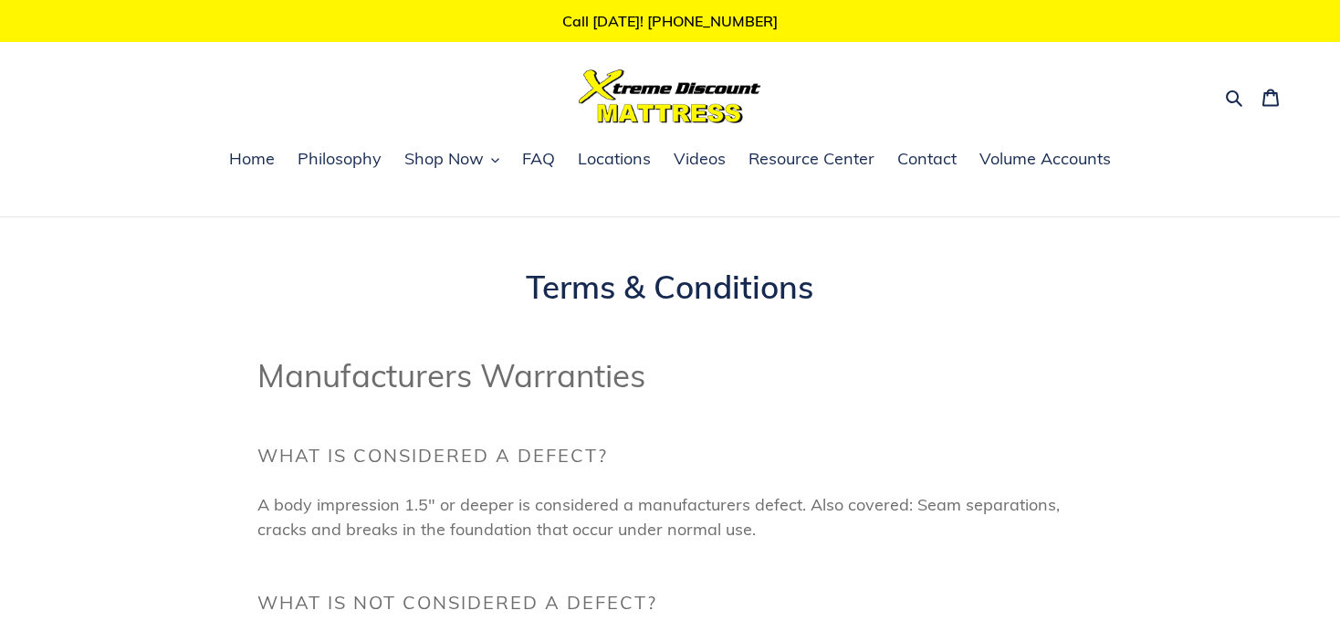 The image size is (1340, 642). What do you see at coordinates (699, 159) in the screenshot?
I see `span: Videos` at bounding box center [699, 159].